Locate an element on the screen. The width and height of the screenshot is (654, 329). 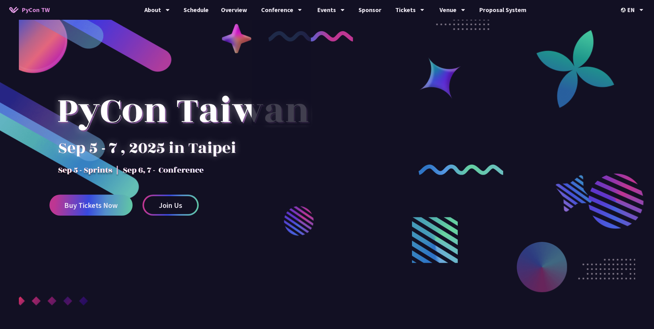
button: Buy Tickets Now is located at coordinates (91, 205).